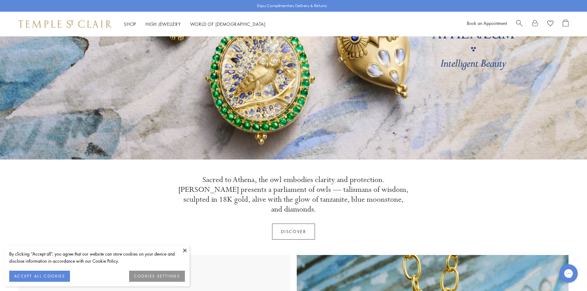  I want to click on button: Gorgias live chat, so click(12, 11).